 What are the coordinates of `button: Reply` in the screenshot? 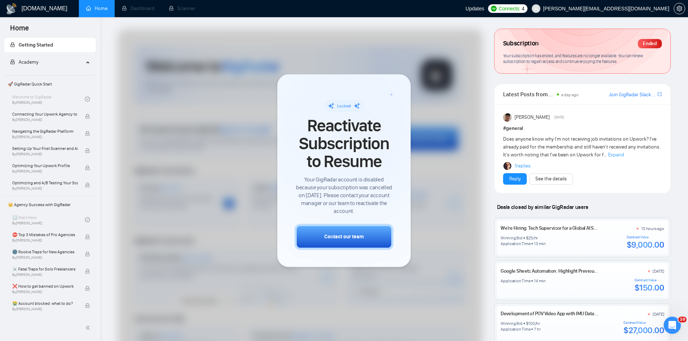 It's located at (515, 179).